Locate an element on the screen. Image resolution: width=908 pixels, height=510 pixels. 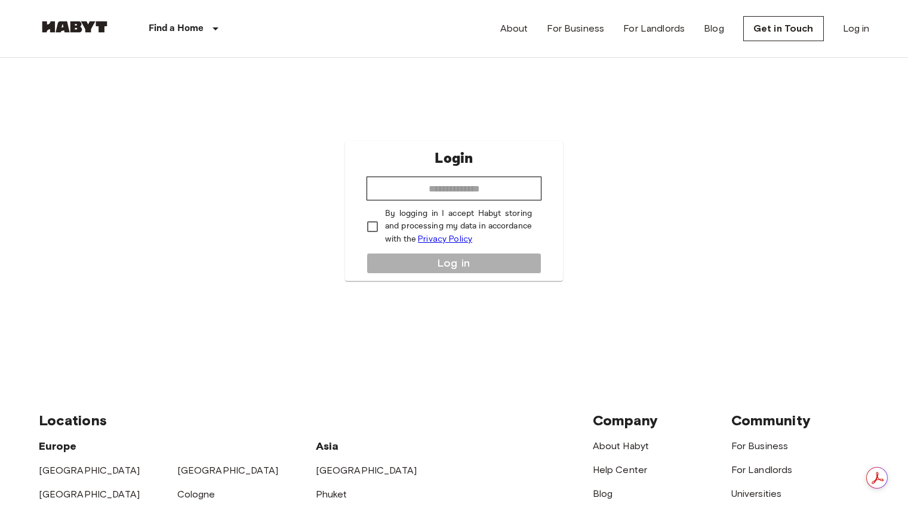
a: Cologne is located at coordinates (196, 494).